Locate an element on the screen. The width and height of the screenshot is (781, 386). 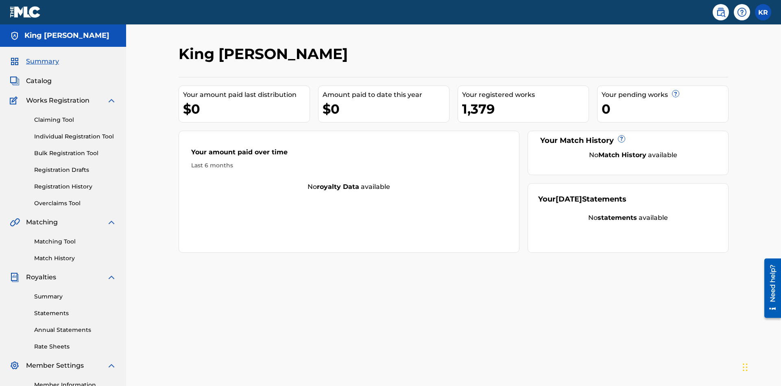
div: Your Match History is located at coordinates (628, 140).